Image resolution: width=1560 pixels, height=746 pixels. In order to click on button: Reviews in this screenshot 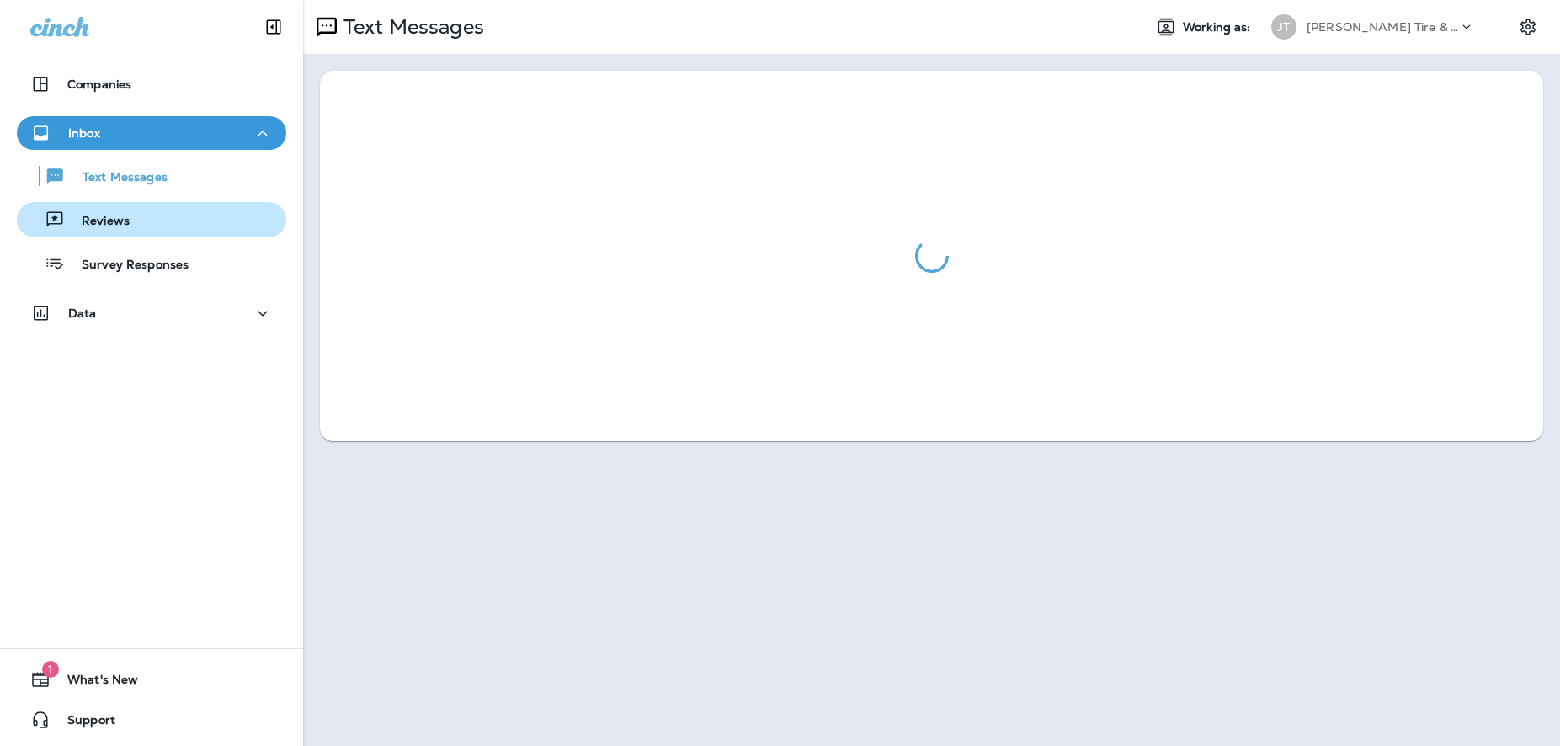, I will do `click(152, 220)`.